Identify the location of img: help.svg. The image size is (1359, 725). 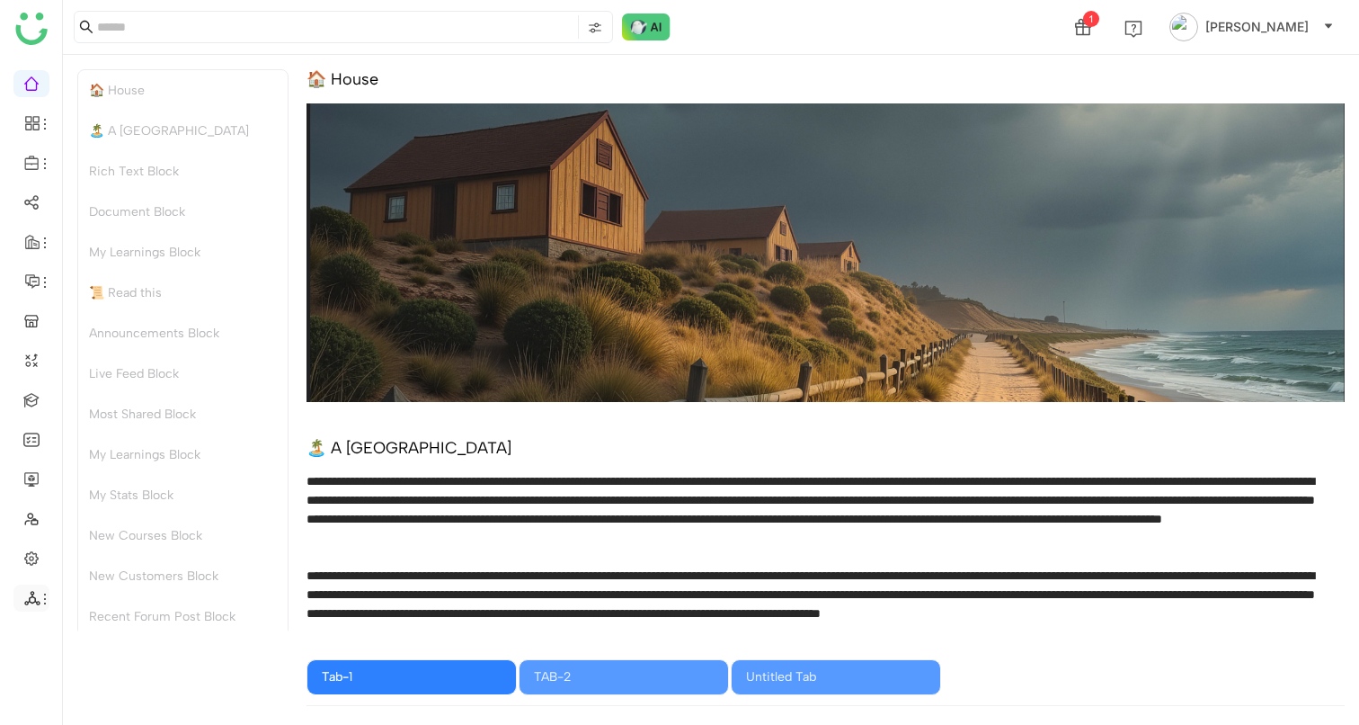
(1134, 29).